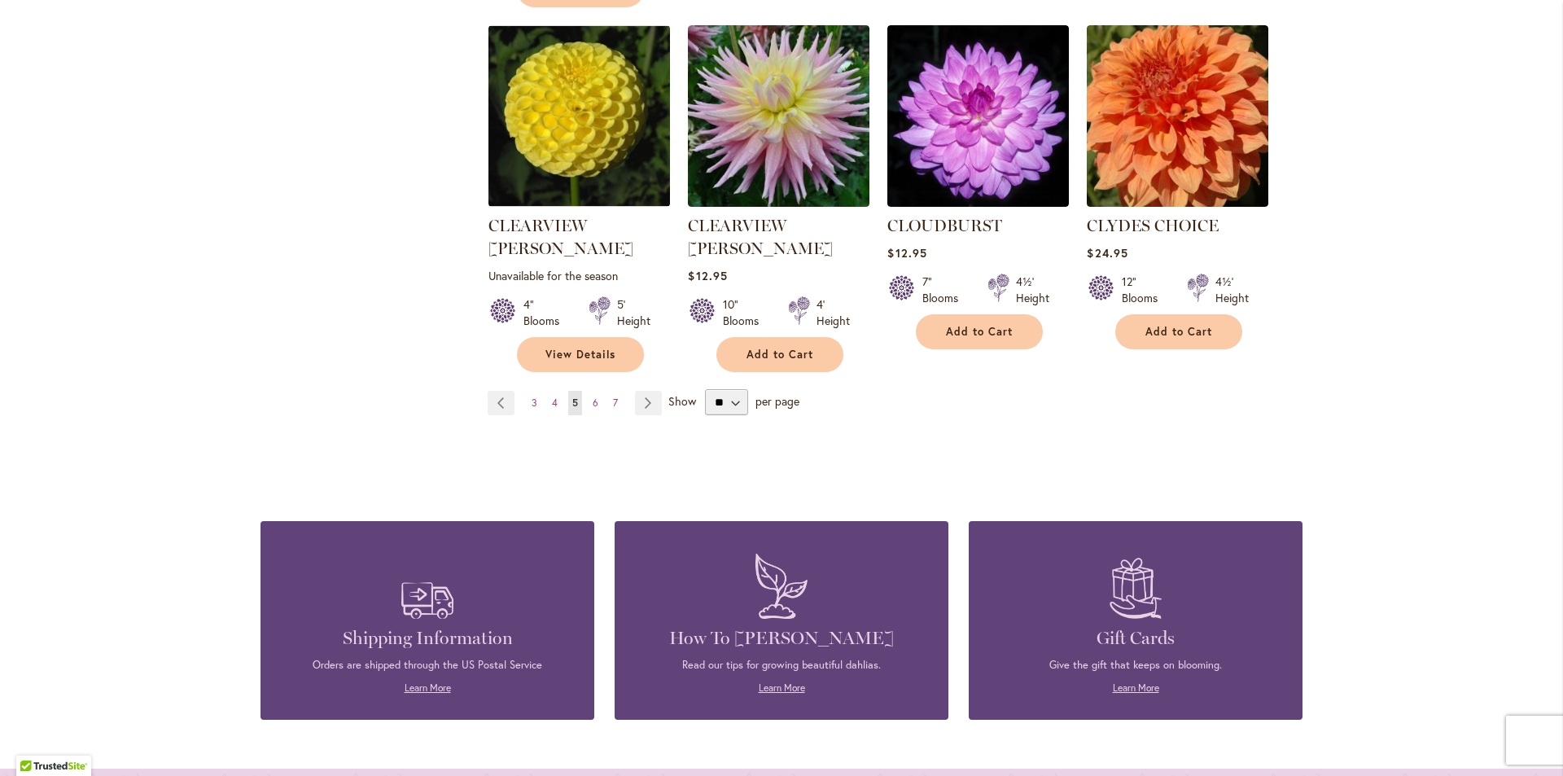 Image resolution: width=1563 pixels, height=776 pixels. What do you see at coordinates (944, 226) in the screenshot?
I see `a: CLOUDBURST` at bounding box center [944, 226].